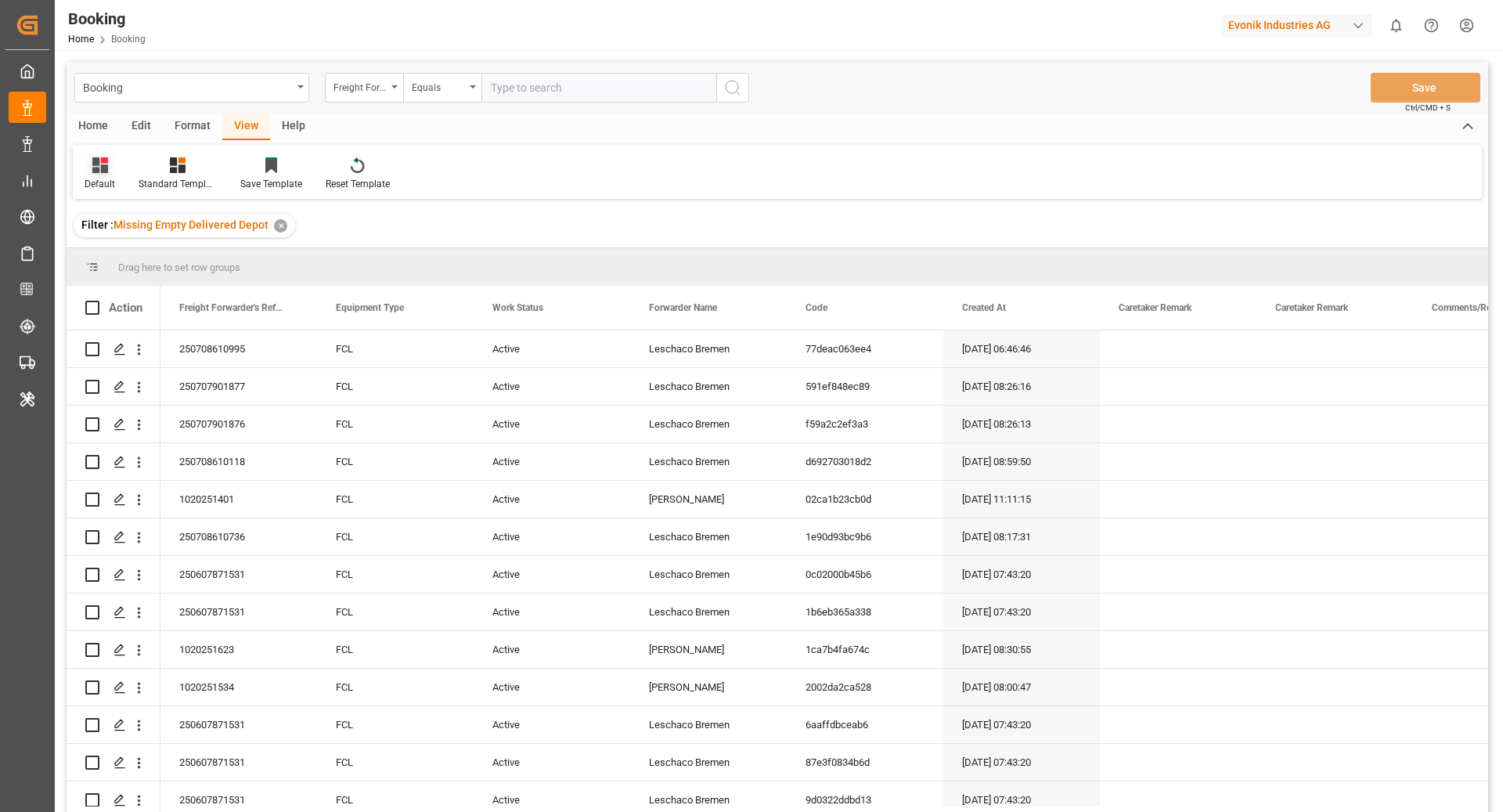  I want to click on div: 2002da2ca528, so click(865, 687).